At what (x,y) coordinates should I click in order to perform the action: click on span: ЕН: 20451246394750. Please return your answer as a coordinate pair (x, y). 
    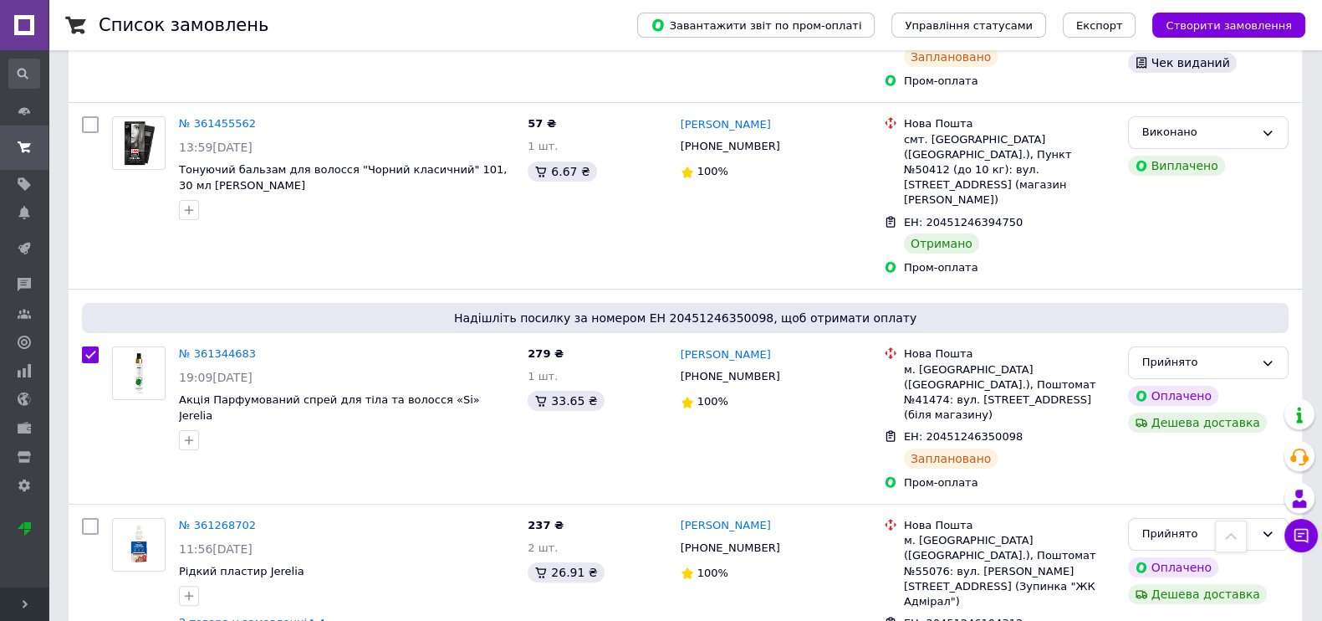
    Looking at the image, I should click on (963, 222).